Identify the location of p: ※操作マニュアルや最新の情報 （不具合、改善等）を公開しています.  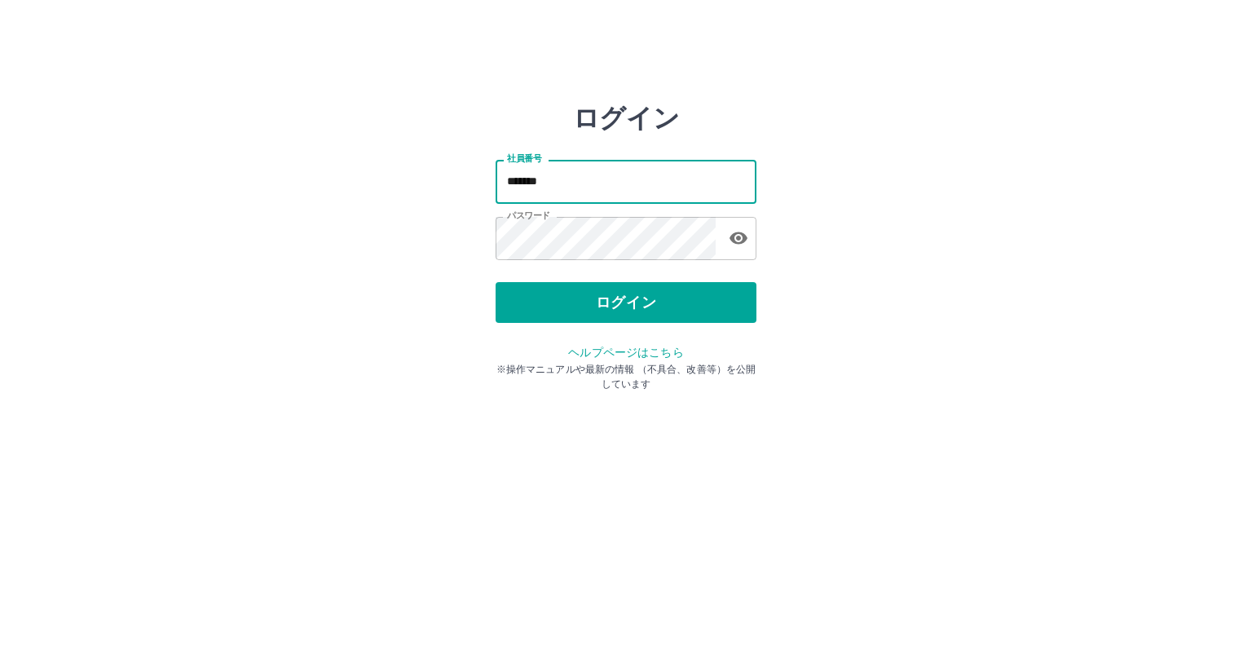
(626, 377).